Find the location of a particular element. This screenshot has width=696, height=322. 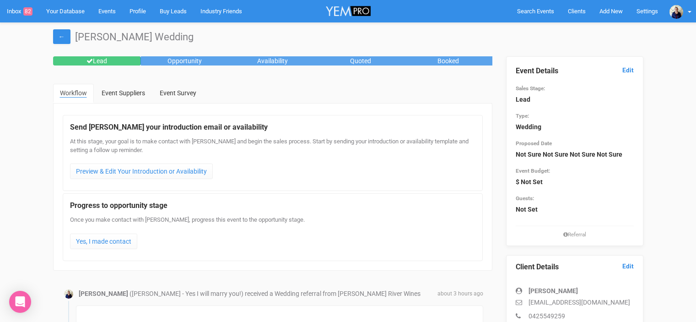

small: Referral is located at coordinates (575, 234).